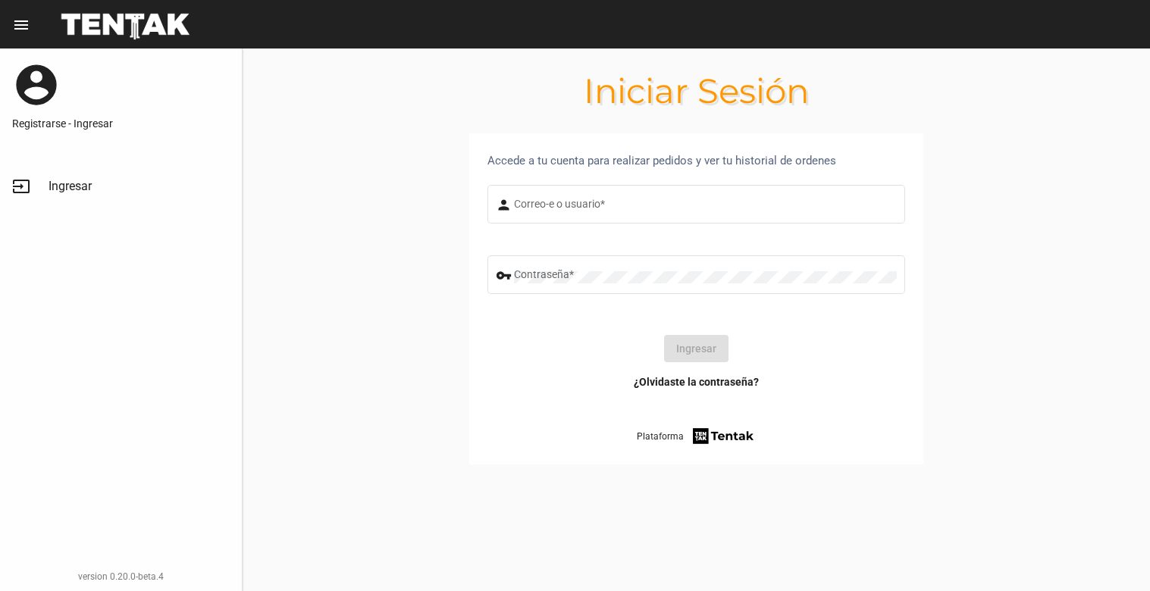 The image size is (1150, 591). I want to click on span: Plataforma, so click(660, 437).